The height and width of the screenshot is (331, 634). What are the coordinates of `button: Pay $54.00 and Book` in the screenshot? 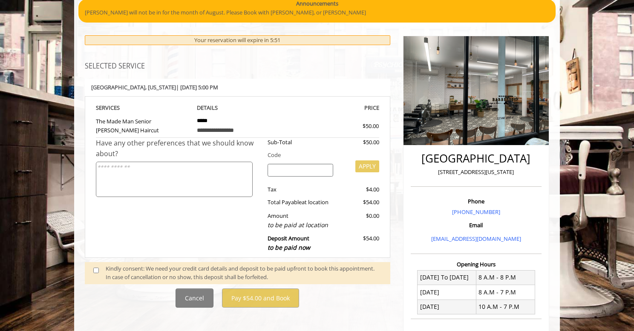 It's located at (260, 298).